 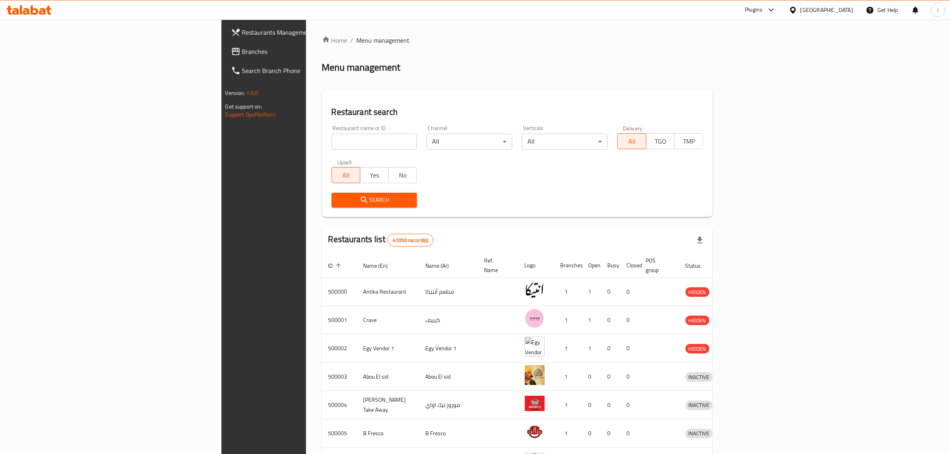 What do you see at coordinates (536, 265) in the screenshot?
I see `th: Logo` at bounding box center [536, 265].